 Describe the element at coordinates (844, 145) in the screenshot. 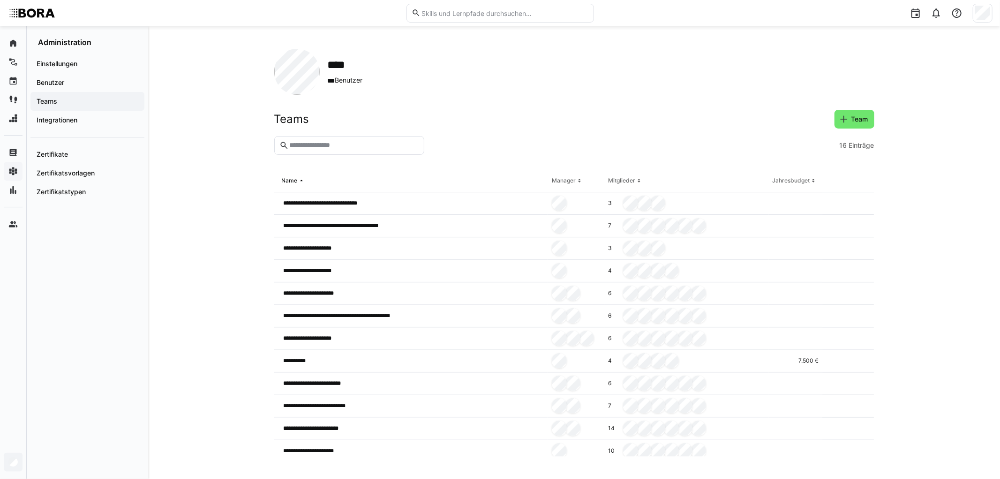

I see `span: 16` at that location.